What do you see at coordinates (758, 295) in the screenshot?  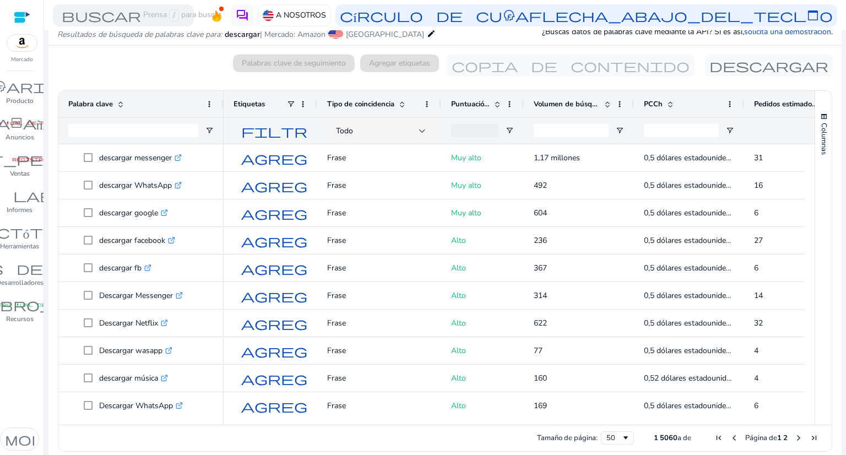 I see `font: 14` at bounding box center [758, 295].